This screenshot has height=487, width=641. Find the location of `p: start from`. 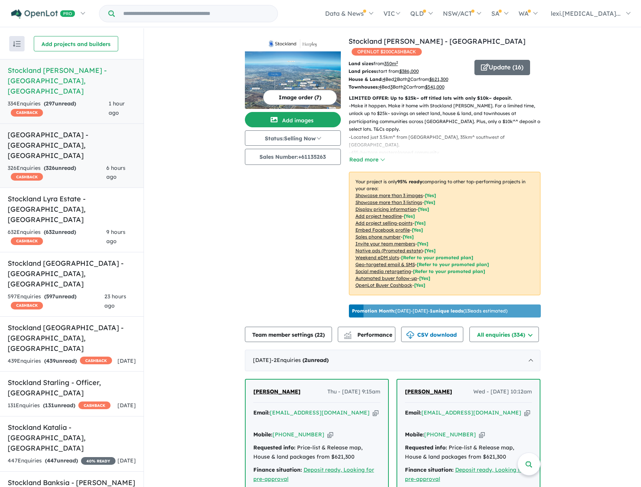

p: start from is located at coordinates (408, 71).